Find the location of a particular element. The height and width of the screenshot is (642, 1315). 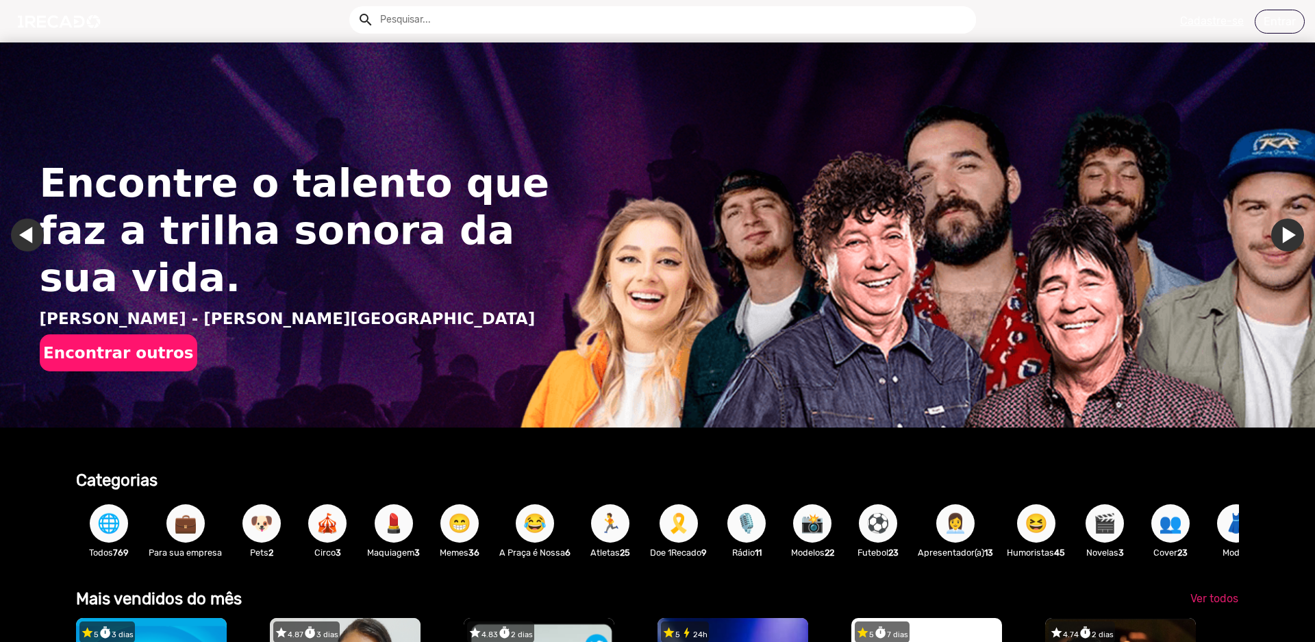

p: Memes is located at coordinates (460, 552).